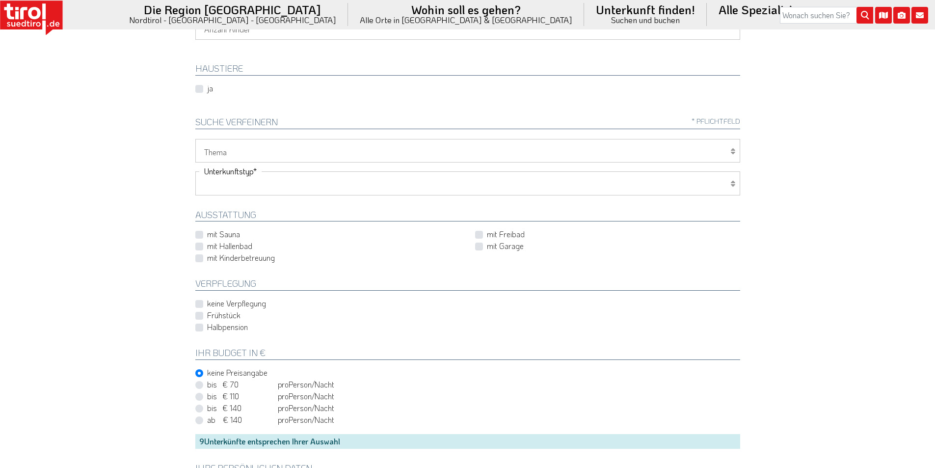 The height and width of the screenshot is (468, 935). Describe the element at coordinates (468, 441) in the screenshot. I see `div: Unterkünfte entsprechen Ihrer Auswahl` at that location.